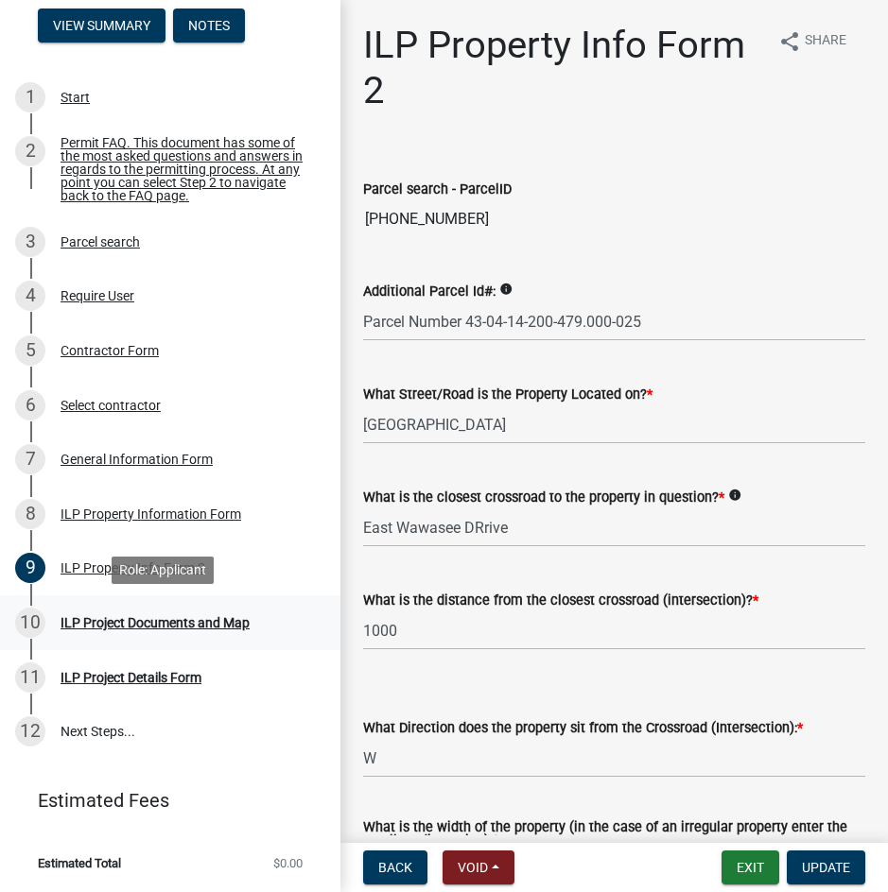  Describe the element at coordinates (75, 97) in the screenshot. I see `div: Start` at that location.